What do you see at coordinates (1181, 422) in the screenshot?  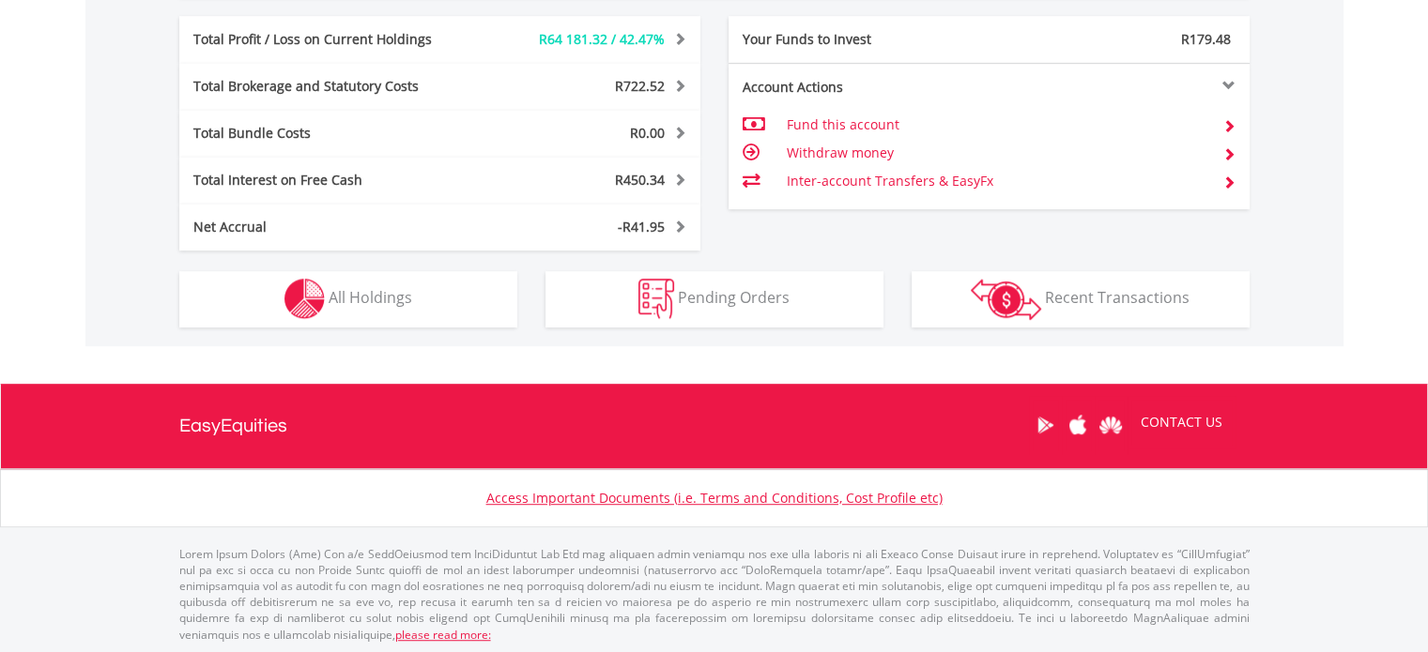 I see `a: CONTACT US` at bounding box center [1181, 422].